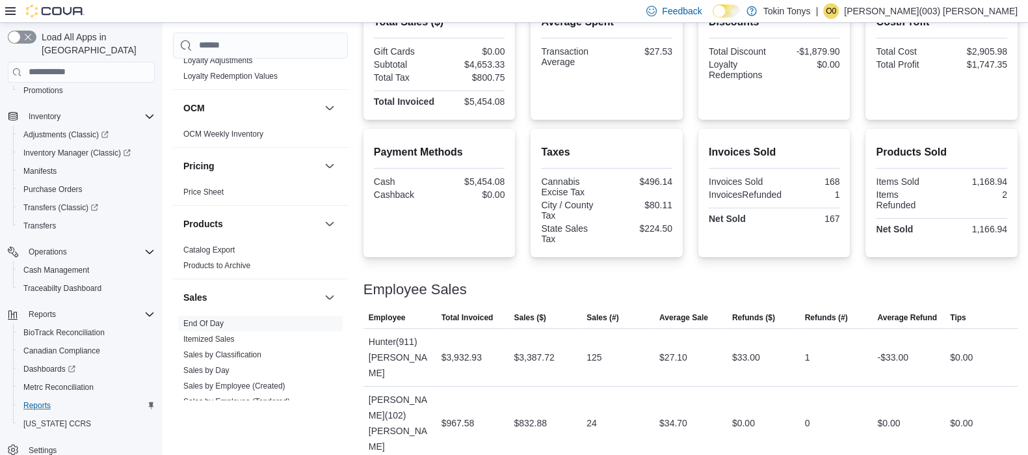 The height and width of the screenshot is (455, 1028). Describe the element at coordinates (976, 181) in the screenshot. I see `div: 1,168.94` at that location.